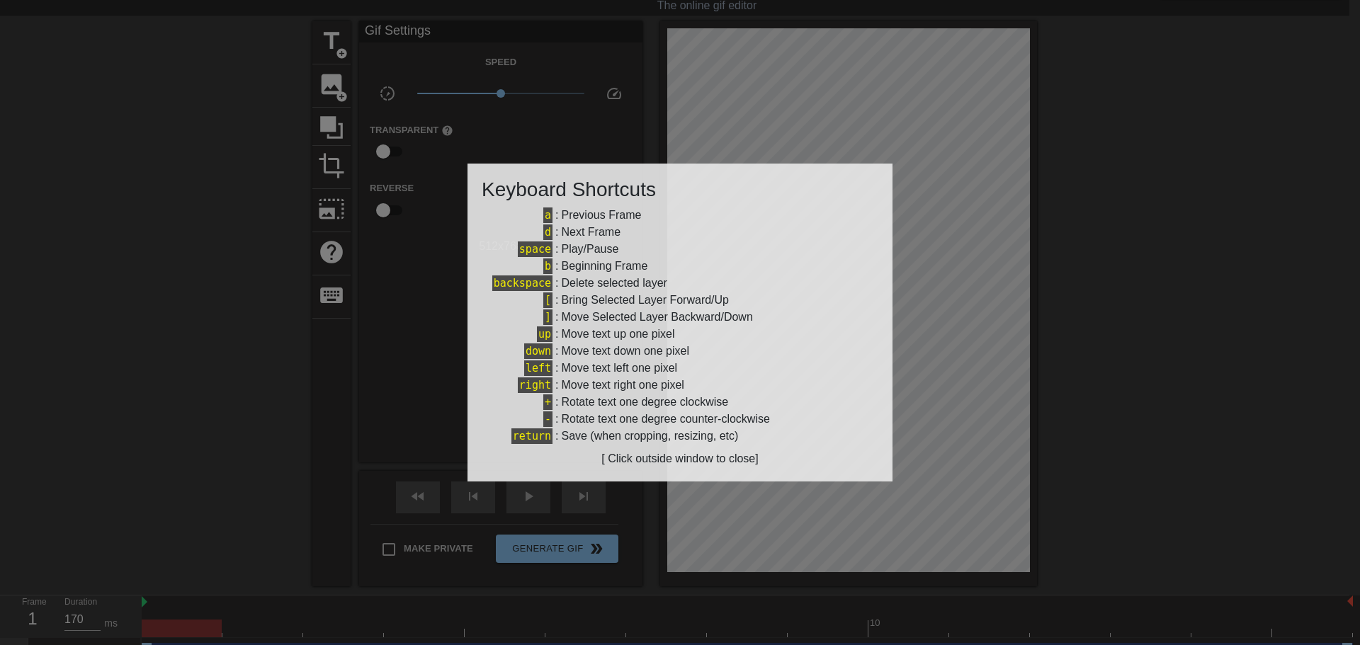 The width and height of the screenshot is (1360, 645). Describe the element at coordinates (613, 283) in the screenshot. I see `div: Delete selected layer` at that location.